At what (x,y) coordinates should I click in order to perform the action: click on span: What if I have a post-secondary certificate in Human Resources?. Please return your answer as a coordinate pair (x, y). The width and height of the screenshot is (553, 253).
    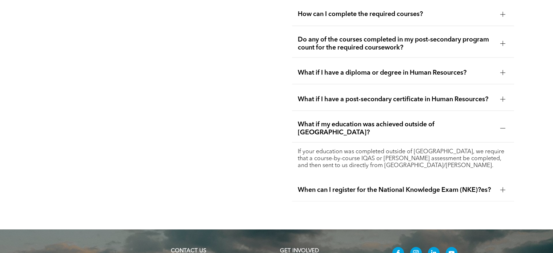
    Looking at the image, I should click on (396, 99).